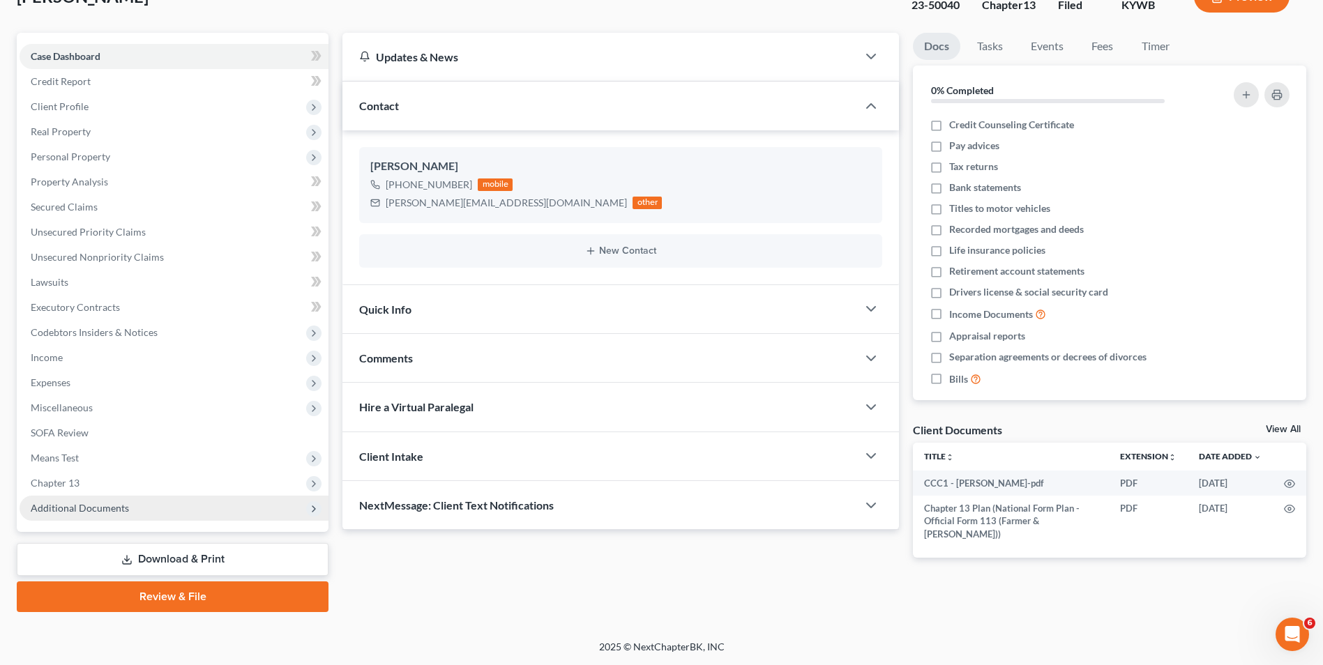 This screenshot has height=665, width=1323. Describe the element at coordinates (987, 336) in the screenshot. I see `span: Appraisal reports` at that location.